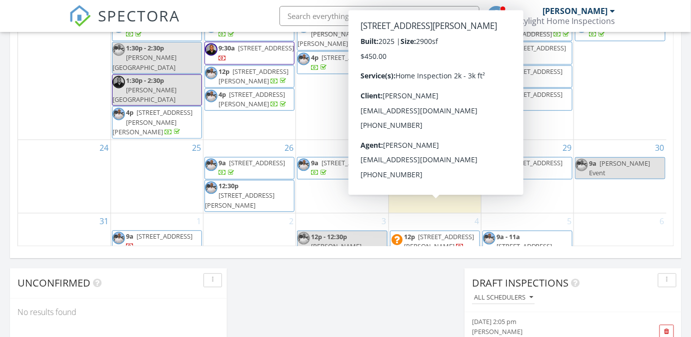 The image size is (691, 337). What do you see at coordinates (503, 298) in the screenshot?
I see `div: All schedulers` at bounding box center [503, 298].